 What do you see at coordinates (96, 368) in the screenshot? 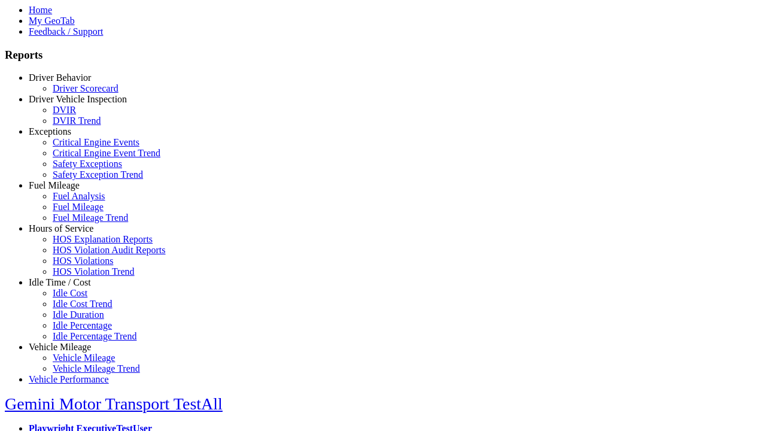
I see `a: Vehicle Mileage Trend` at bounding box center [96, 368].